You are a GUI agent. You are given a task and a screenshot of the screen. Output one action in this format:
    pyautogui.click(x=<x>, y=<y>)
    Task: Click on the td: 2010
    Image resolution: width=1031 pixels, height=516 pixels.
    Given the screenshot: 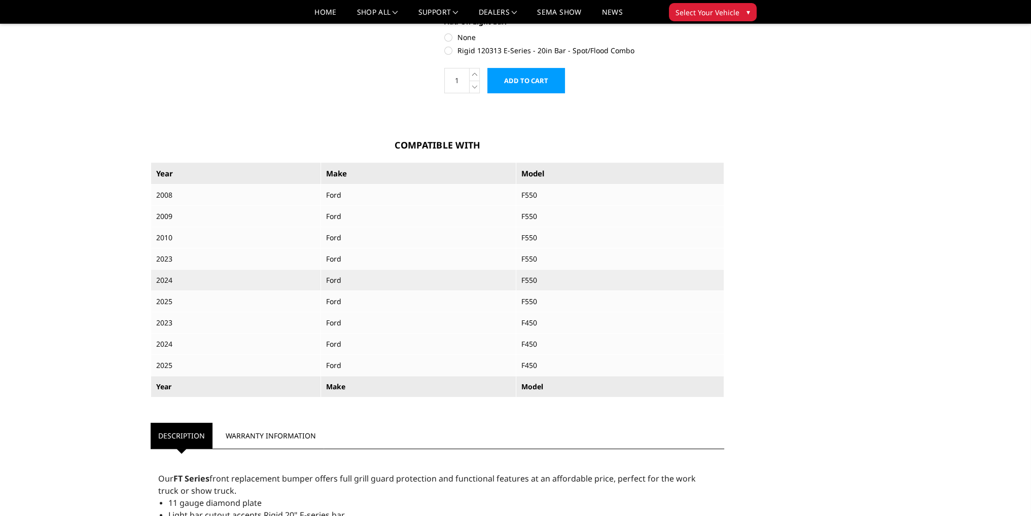 What is the action you would take?
    pyautogui.click(x=235, y=238)
    